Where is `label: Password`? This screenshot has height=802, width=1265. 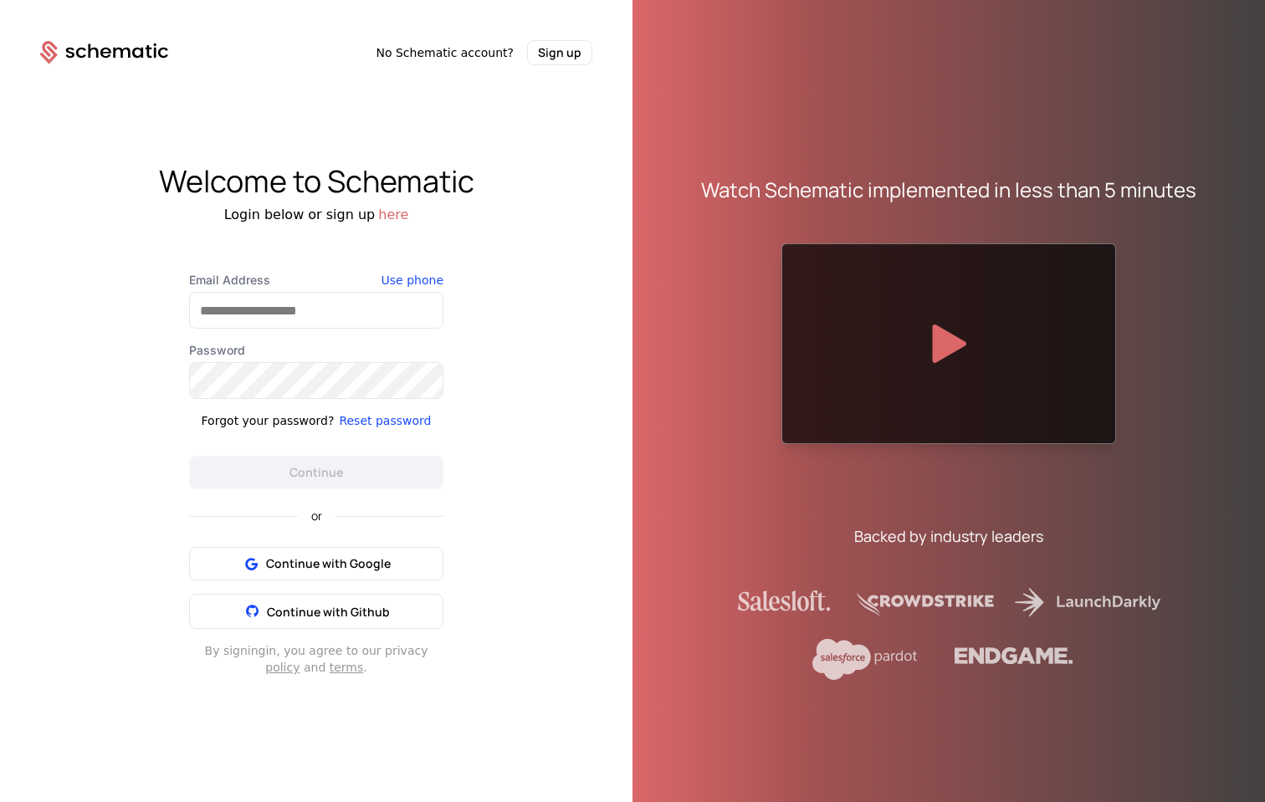
label: Password is located at coordinates (316, 350).